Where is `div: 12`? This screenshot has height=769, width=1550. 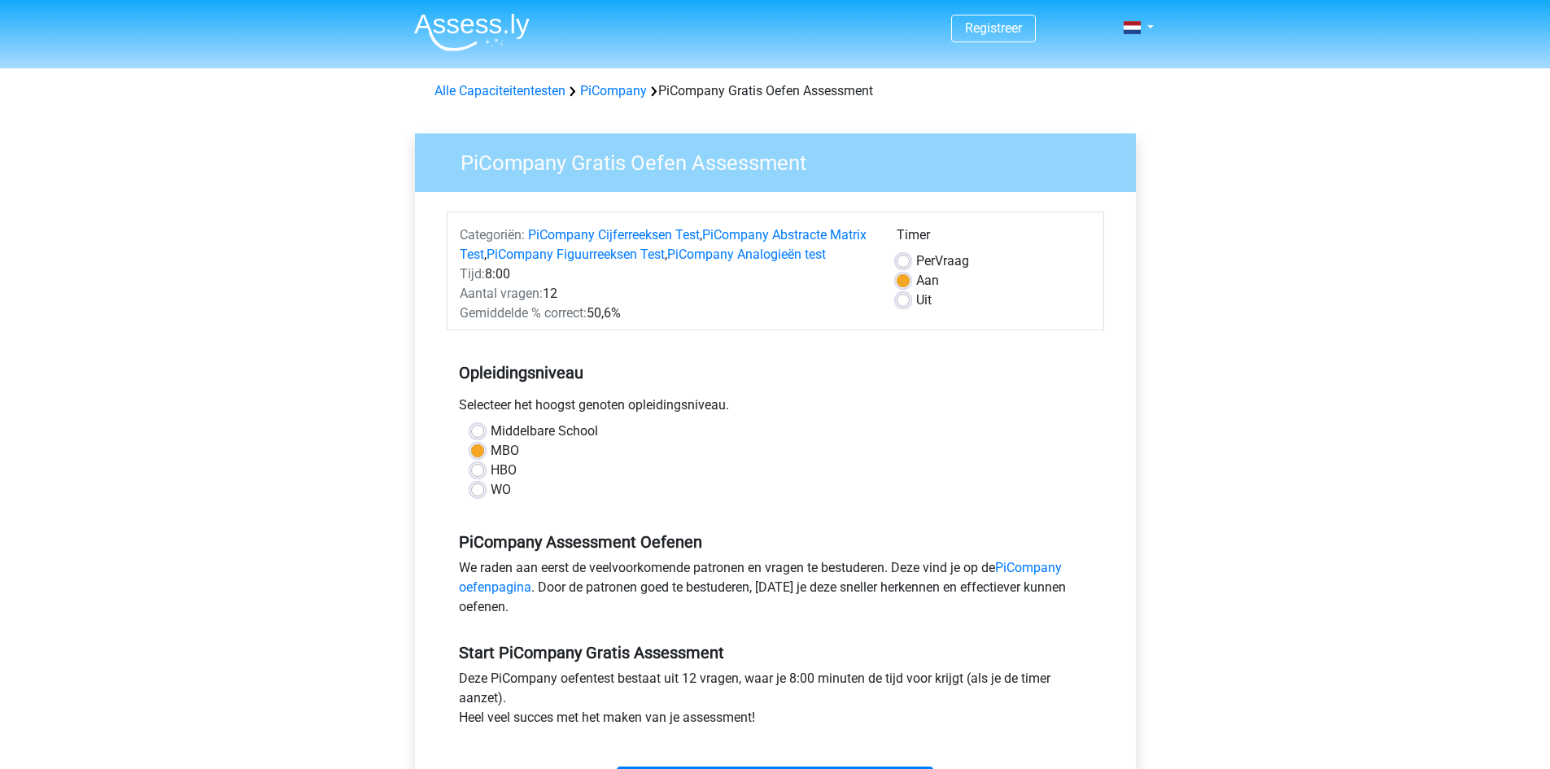 div: 12 is located at coordinates (665, 294).